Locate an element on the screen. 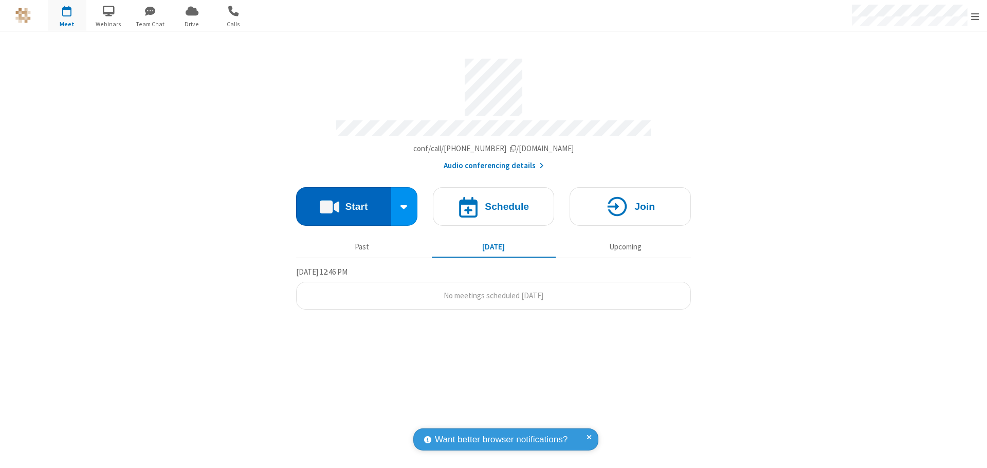 The height and width of the screenshot is (468, 987). section: Today's Meetings is located at coordinates (494, 288).